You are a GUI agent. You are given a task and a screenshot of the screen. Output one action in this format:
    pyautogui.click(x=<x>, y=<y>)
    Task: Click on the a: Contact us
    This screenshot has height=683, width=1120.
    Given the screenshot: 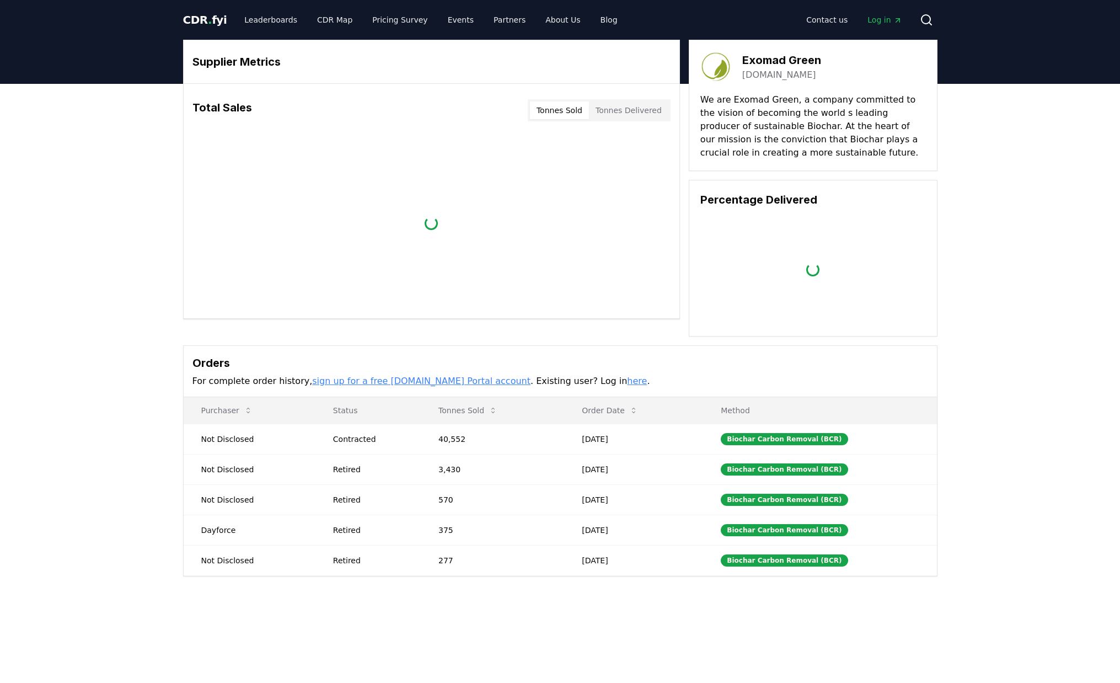 What is the action you would take?
    pyautogui.click(x=827, y=20)
    